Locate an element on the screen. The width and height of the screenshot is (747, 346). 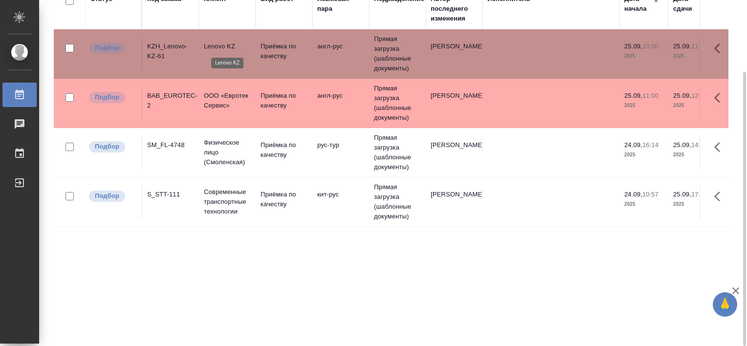
p: ООО «Евротек Сервис» is located at coordinates (227, 101).